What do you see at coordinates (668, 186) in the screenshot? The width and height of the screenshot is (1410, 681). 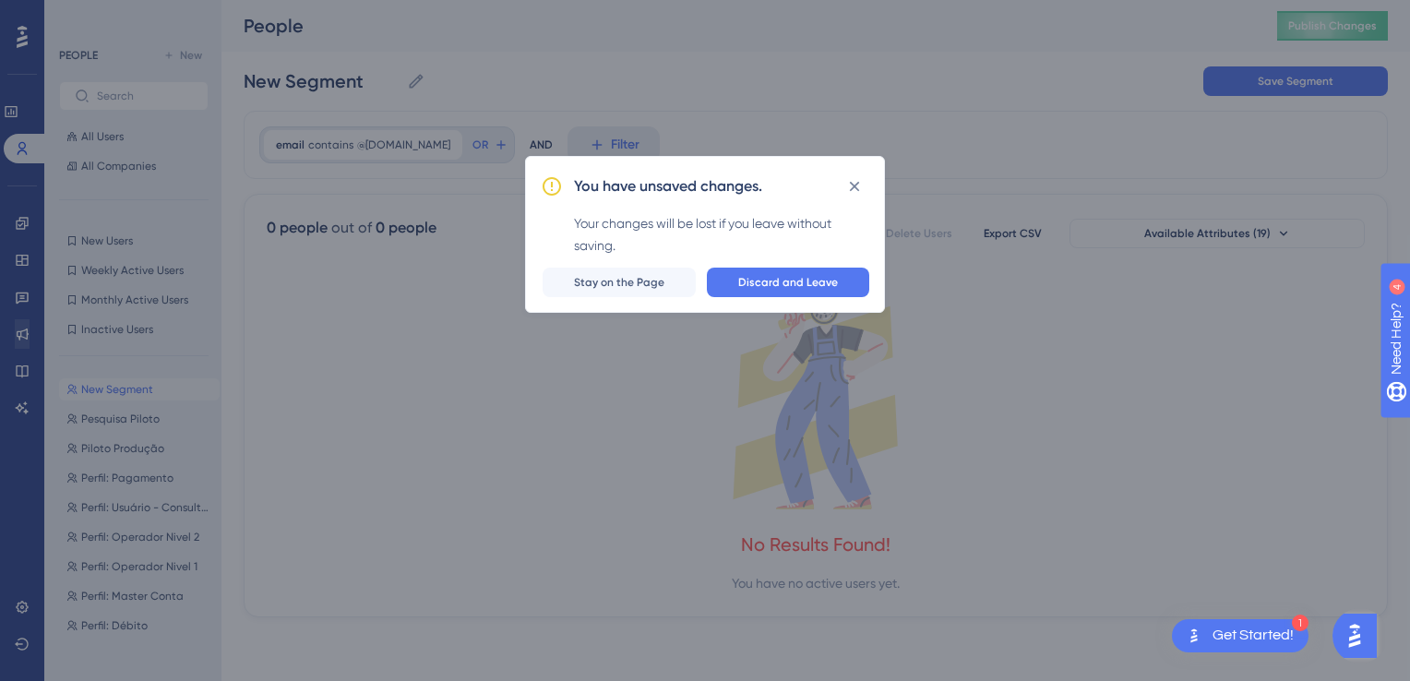 I see `h2: You have unsaved changes.` at bounding box center [668, 186].